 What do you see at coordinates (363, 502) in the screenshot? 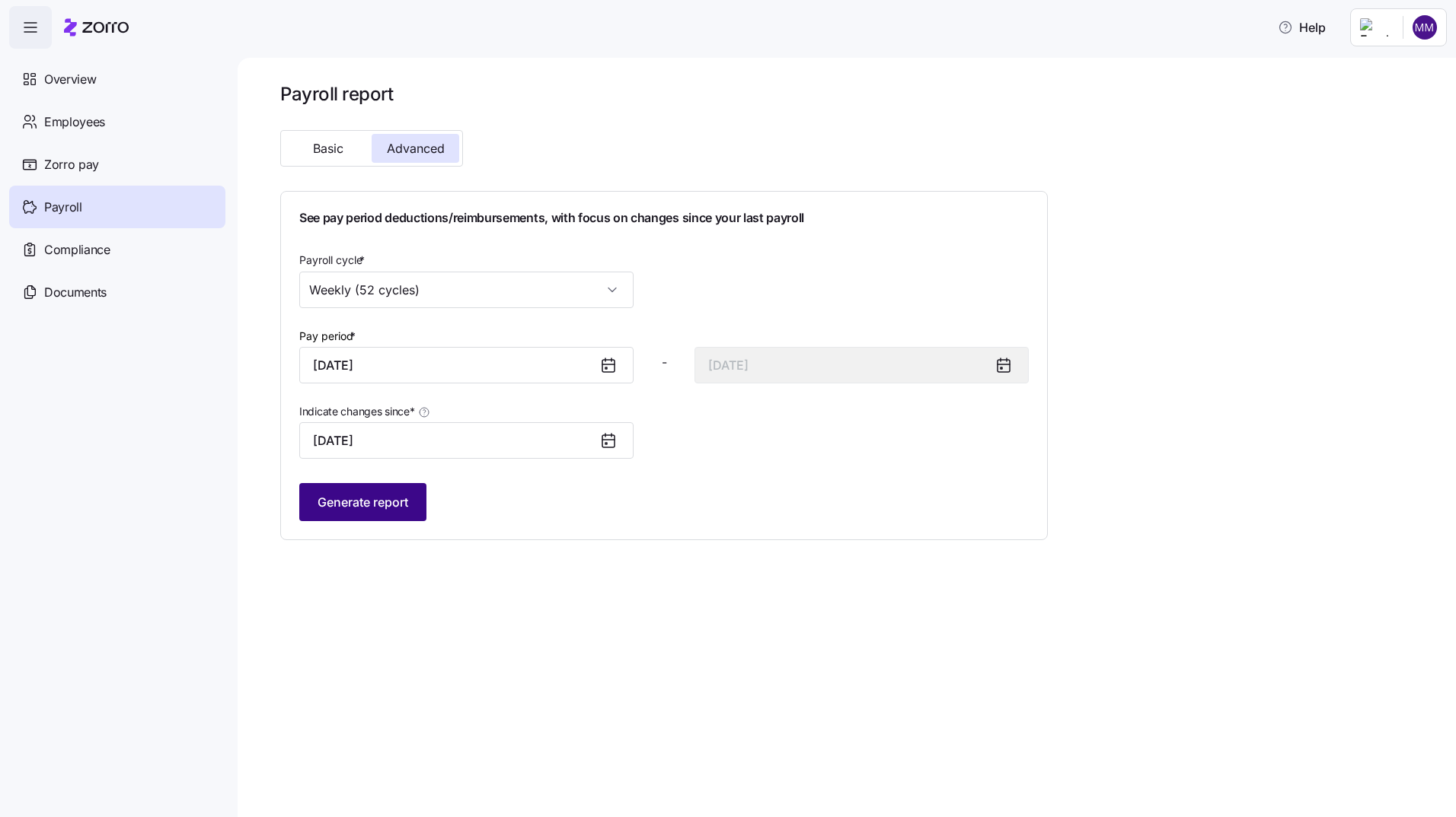
I see `span: Generate report` at bounding box center [363, 502].